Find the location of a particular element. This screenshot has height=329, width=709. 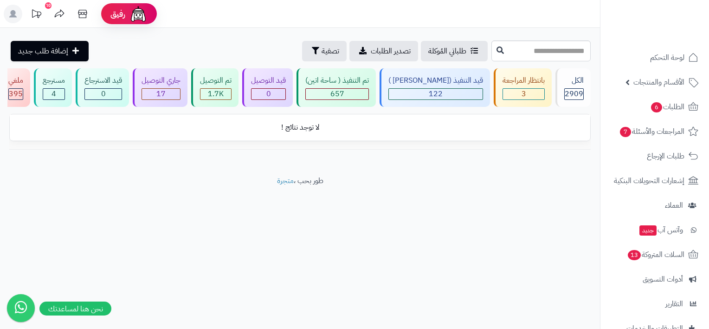

a: لوحة التحكم is located at coordinates (655, 58).